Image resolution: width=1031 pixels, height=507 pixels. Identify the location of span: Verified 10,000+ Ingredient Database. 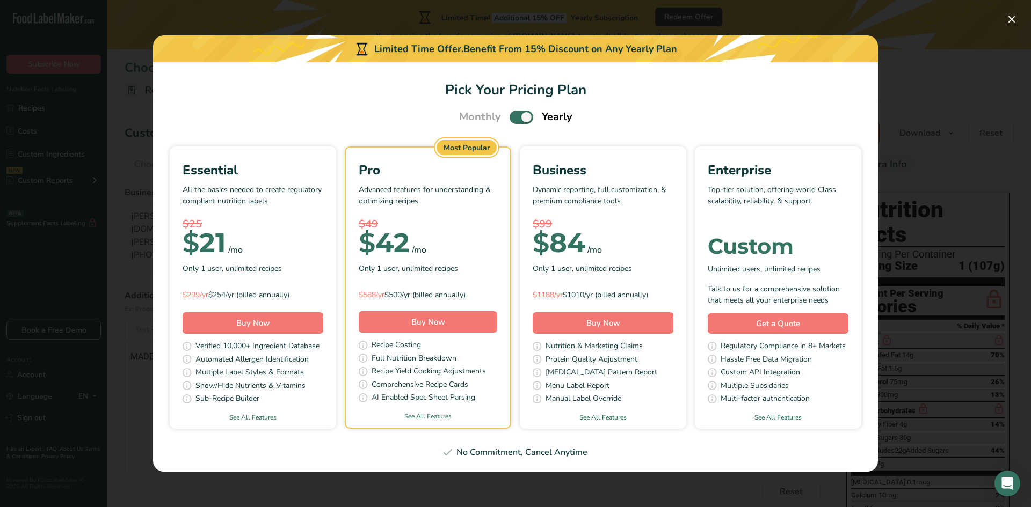
(257, 347).